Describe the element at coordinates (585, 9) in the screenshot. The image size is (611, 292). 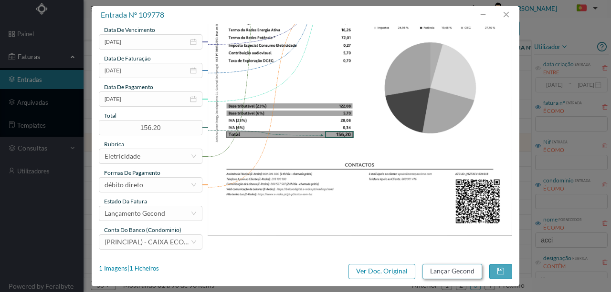
I see `button: PT` at that location.